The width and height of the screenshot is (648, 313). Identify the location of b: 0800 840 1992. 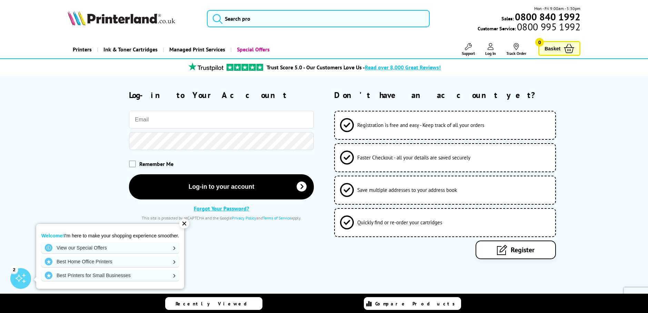
(547, 17).